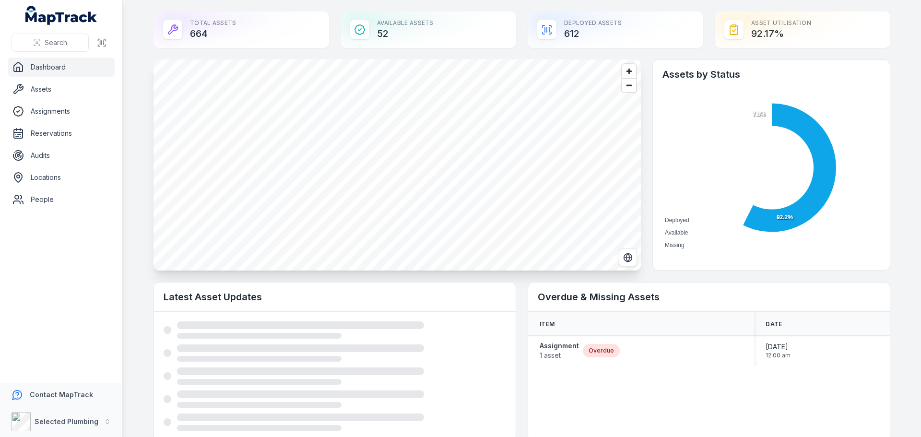  Describe the element at coordinates (778, 356) in the screenshot. I see `span: 12:00 am` at that location.